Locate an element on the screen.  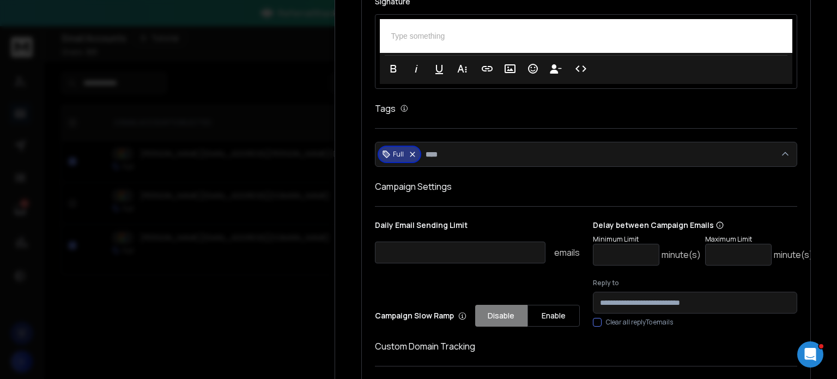
p: Maximum Limit is located at coordinates (759, 239).